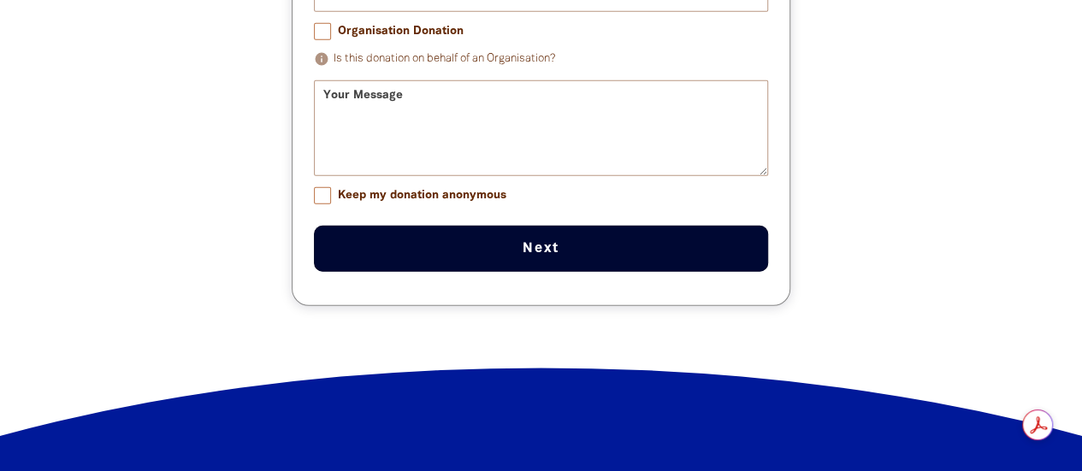 The width and height of the screenshot is (1082, 471). What do you see at coordinates (400, 31) in the screenshot?
I see `span: Organisation Donation` at bounding box center [400, 31].